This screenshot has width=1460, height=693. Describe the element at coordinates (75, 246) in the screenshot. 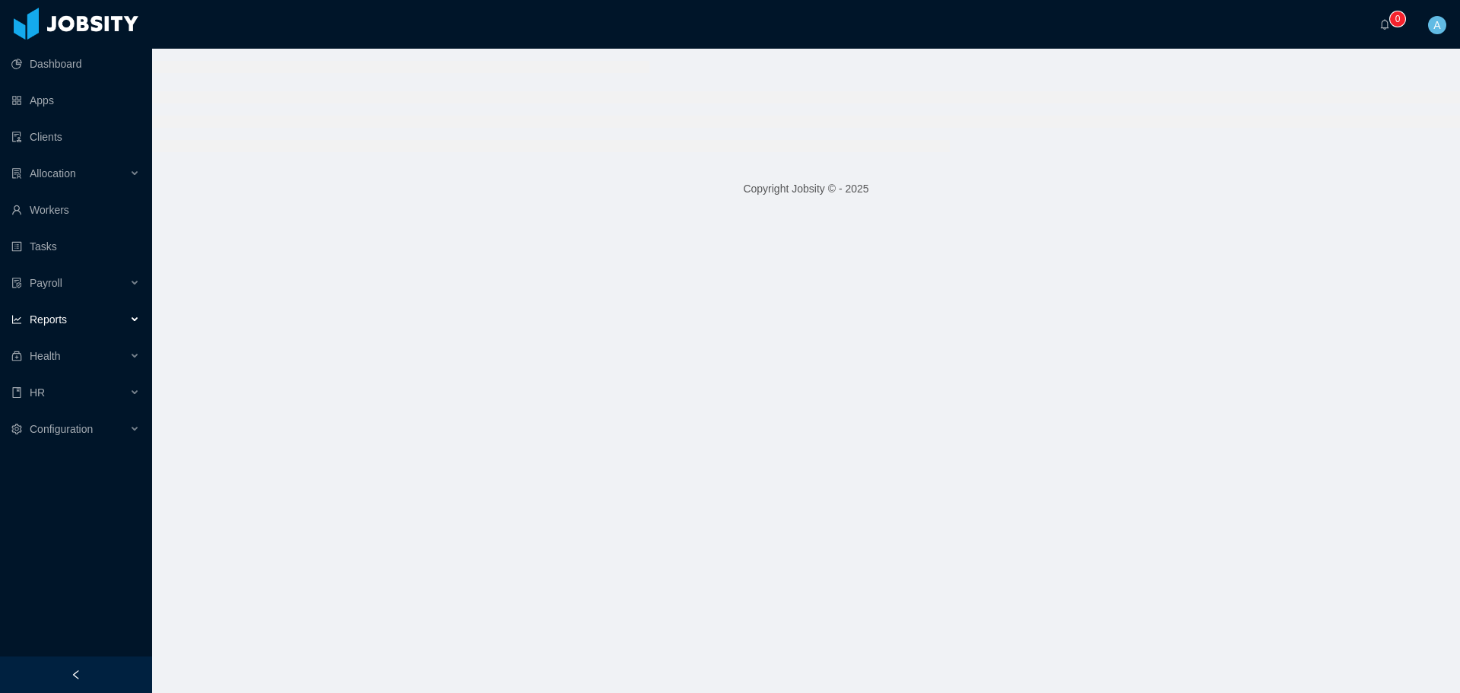

I see `a: icon: profileTasks` at that location.